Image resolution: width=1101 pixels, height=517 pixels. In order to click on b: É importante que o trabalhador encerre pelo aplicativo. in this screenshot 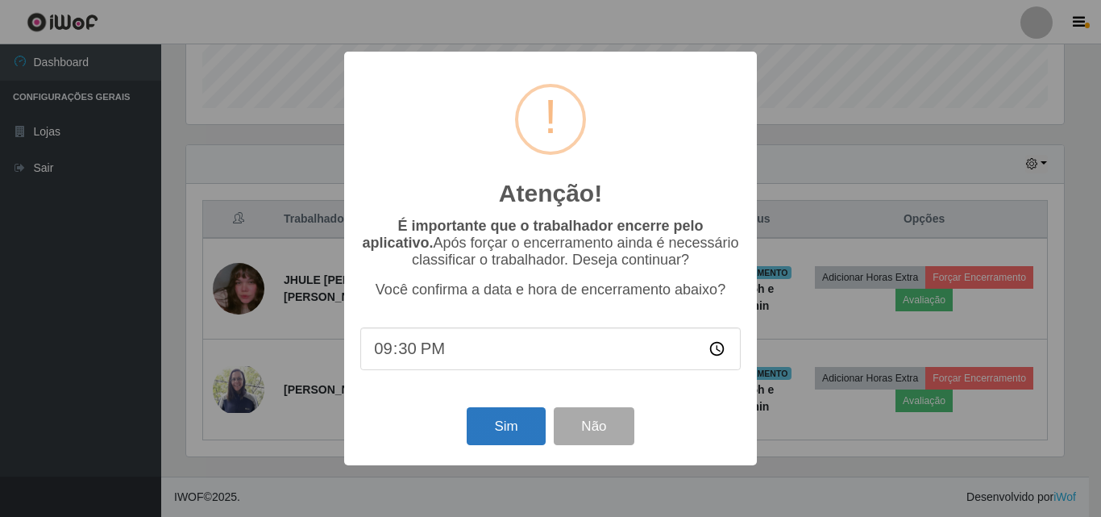, I will do `click(532, 234)`.